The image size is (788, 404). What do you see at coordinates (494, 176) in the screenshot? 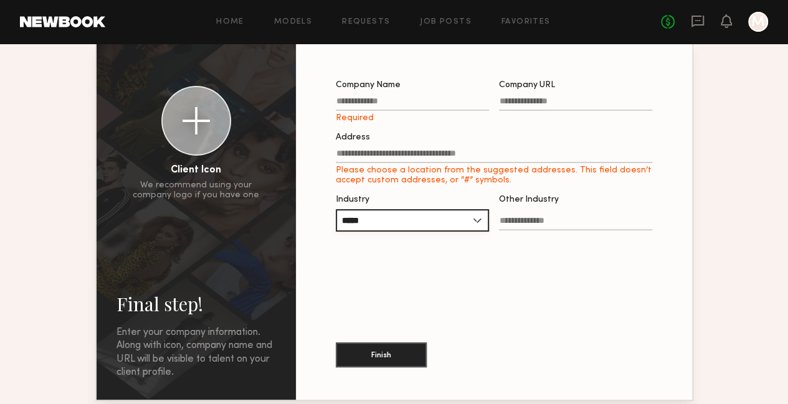
I see `div: Please choose a location from the suggested addresses. This field doesn’t accept custom addresses...` at bounding box center [494, 176].